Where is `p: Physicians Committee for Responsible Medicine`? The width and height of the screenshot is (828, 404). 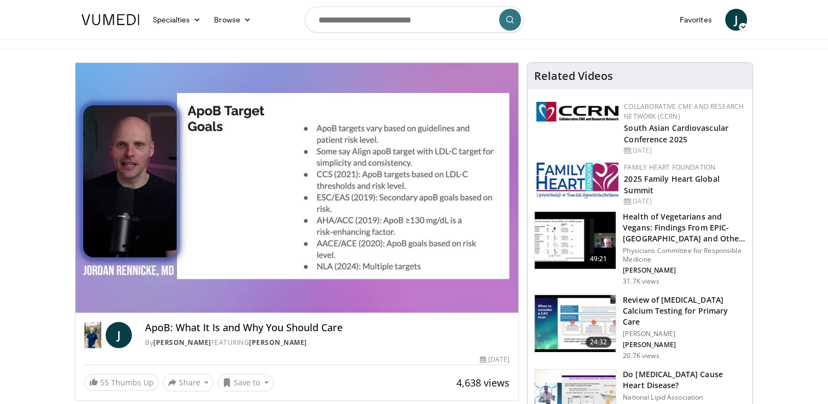
p: Physicians Committee for Responsible Medicine is located at coordinates (684, 255).